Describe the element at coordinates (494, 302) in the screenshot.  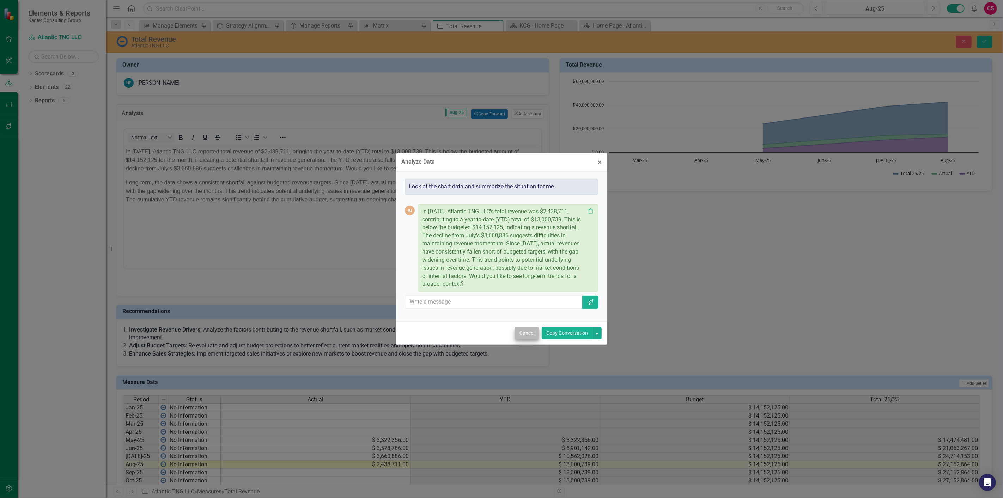
I see `input: Write a message` at that location.